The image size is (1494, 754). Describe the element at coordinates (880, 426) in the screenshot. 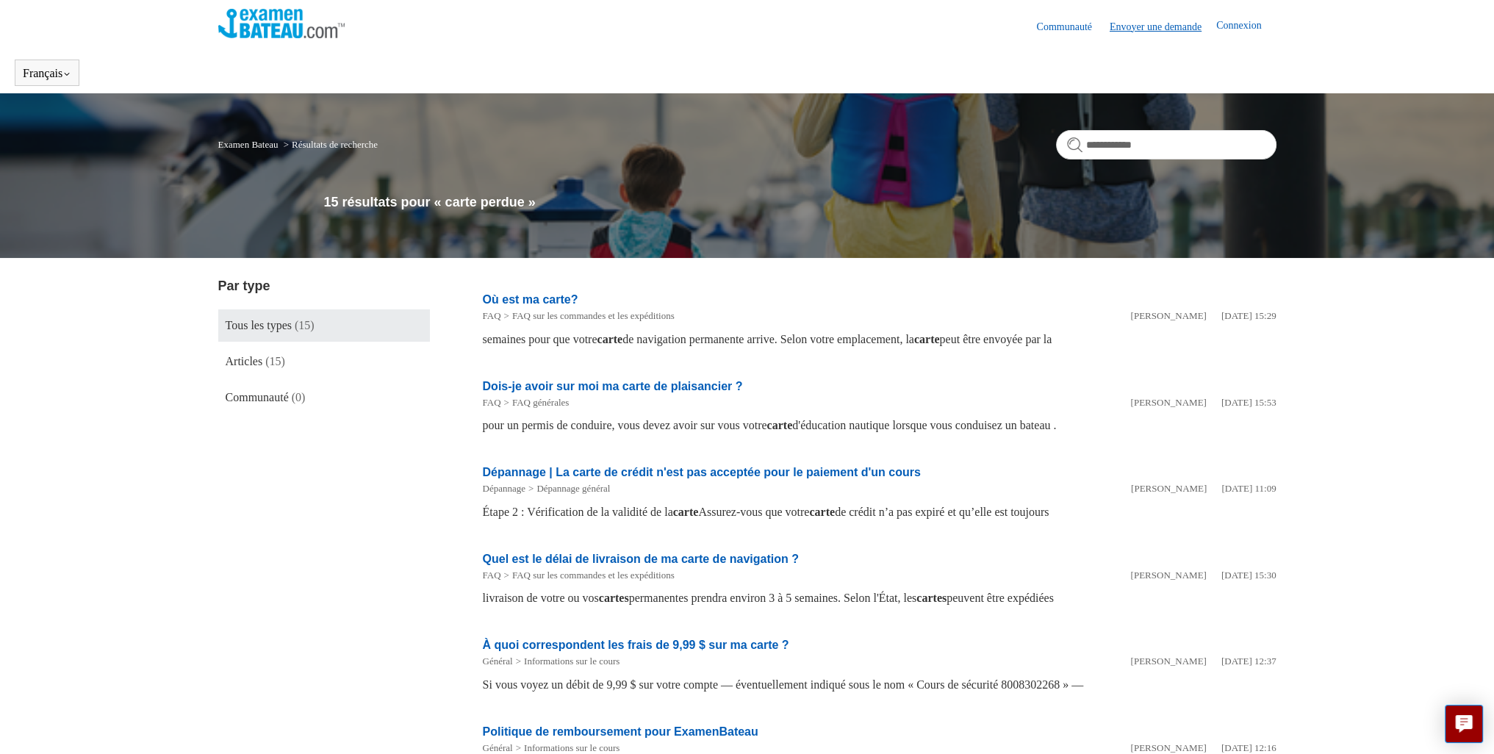

I see `div: pour un permis de conduire, vous devez avoir sur vous votre d'éducation nautique lorsque vous con...` at that location.